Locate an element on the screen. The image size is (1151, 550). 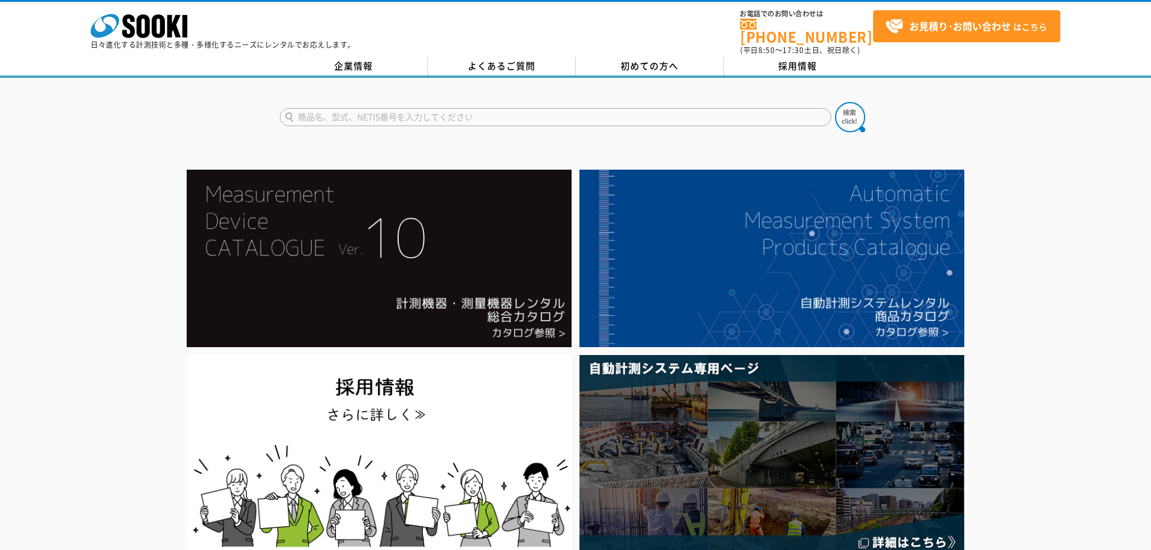
span: (平日 ～ 土日、祝日除く) is located at coordinates (800, 50).